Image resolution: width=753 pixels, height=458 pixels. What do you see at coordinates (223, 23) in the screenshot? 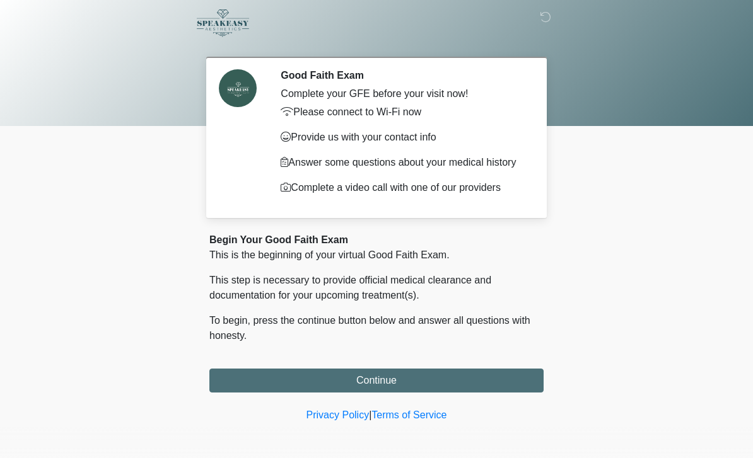
I see `img: Speakeasy Aesthetics GFE Logo` at bounding box center [223, 23].